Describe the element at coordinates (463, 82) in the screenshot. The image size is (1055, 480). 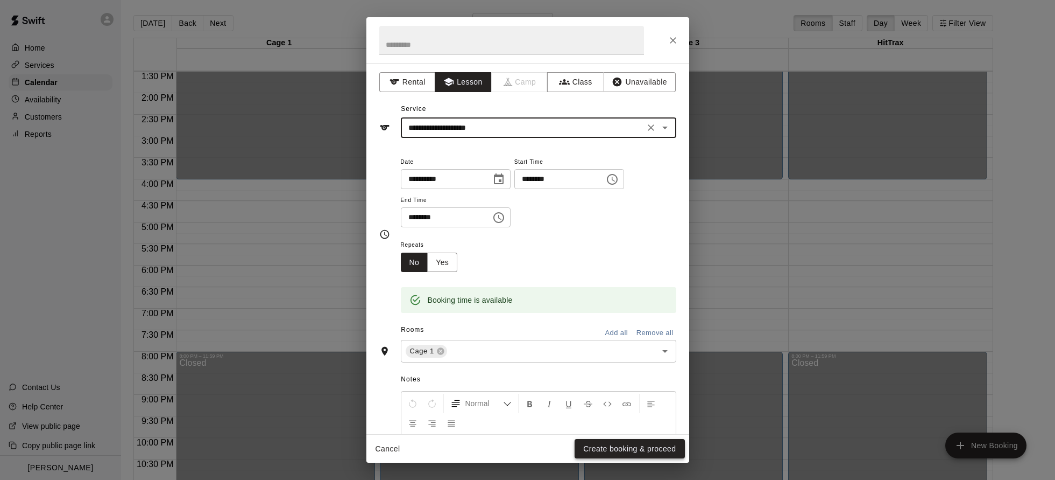
I see `button: Lesson` at that location.